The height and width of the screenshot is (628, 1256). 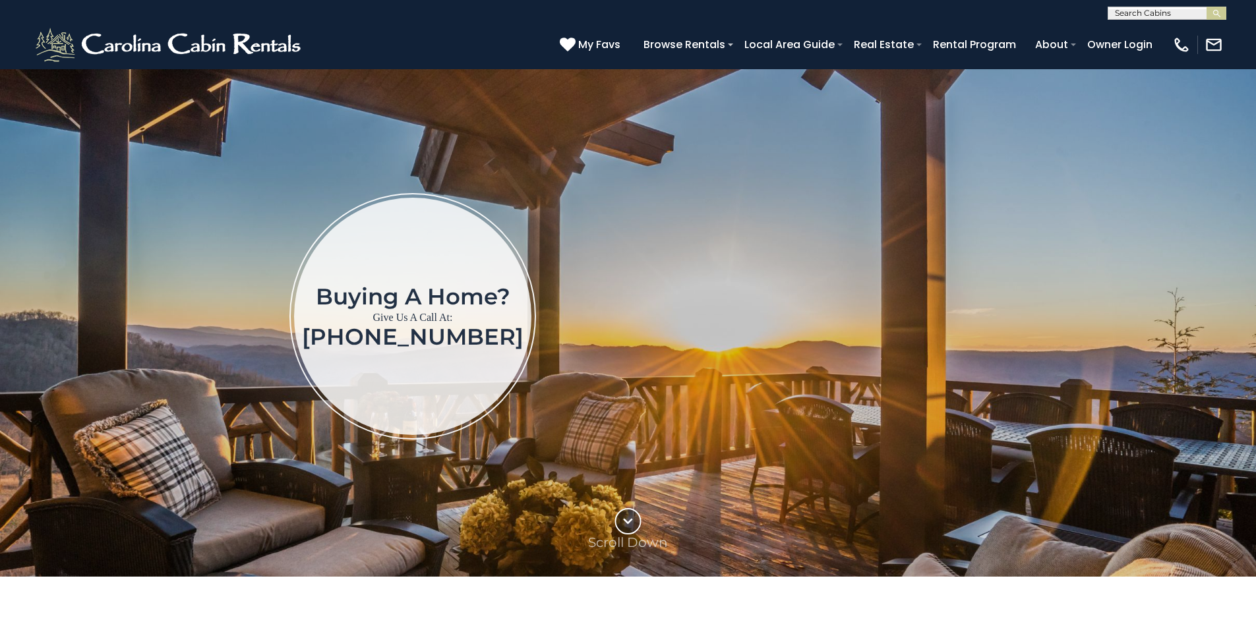 What do you see at coordinates (1214, 45) in the screenshot?
I see `img: mail-regular-white.png` at bounding box center [1214, 45].